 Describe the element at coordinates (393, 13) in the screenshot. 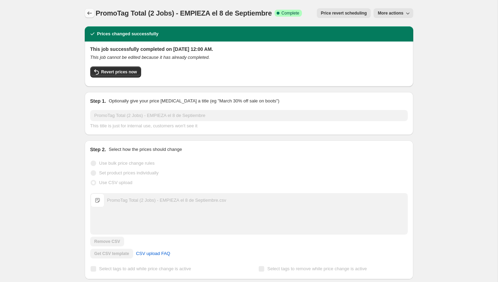

I see `button: More actions` at that location.